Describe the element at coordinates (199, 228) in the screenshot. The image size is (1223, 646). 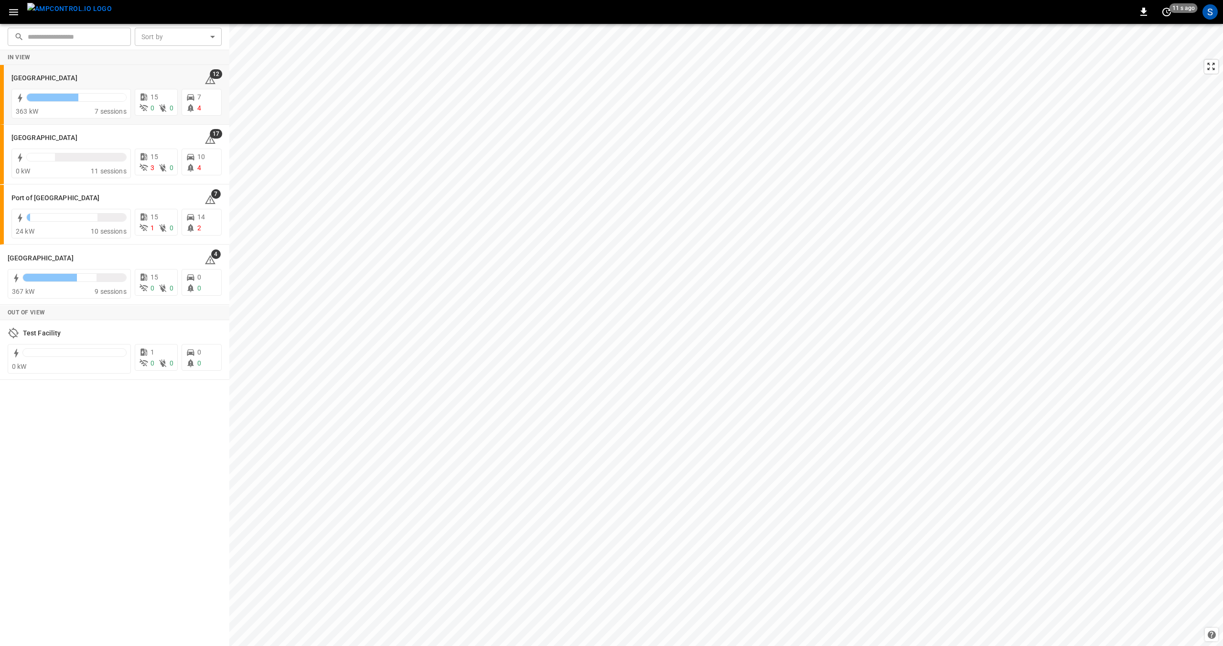
I see `span: 2` at that location.